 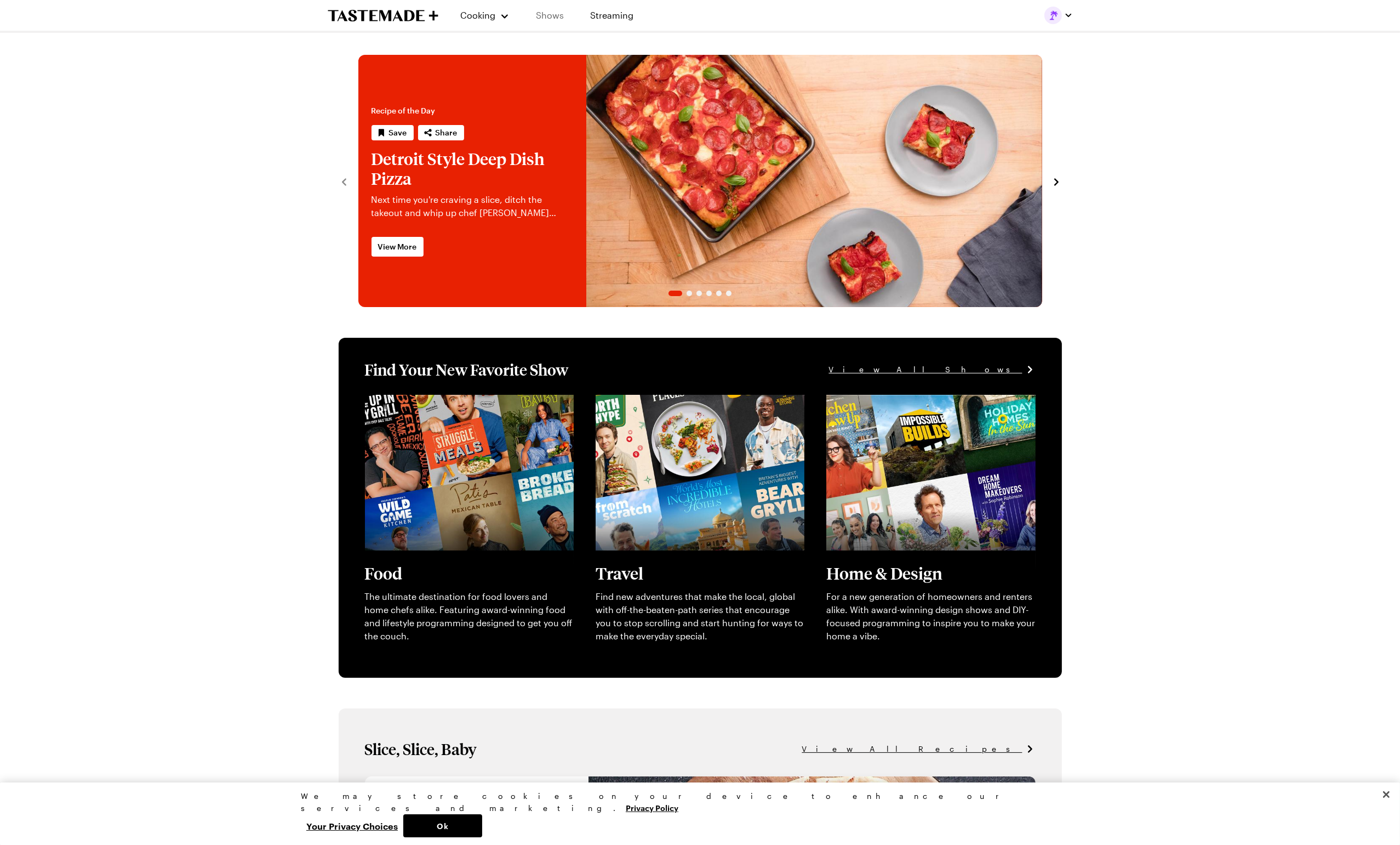 What do you see at coordinates (397, 247) in the screenshot?
I see `a: View More` at bounding box center [397, 247].